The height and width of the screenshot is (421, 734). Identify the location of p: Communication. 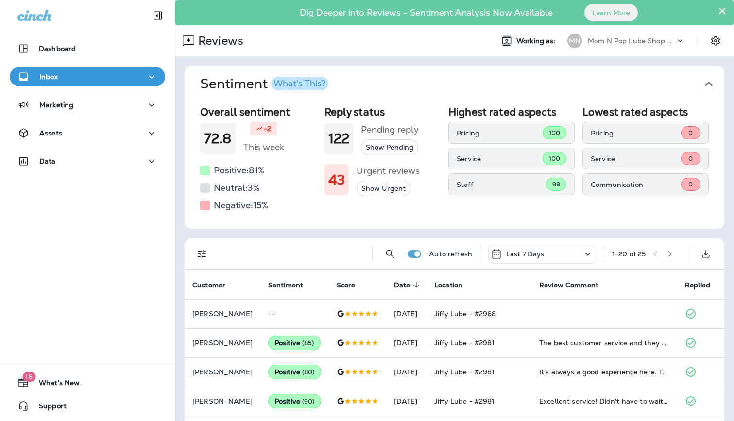
(636, 185).